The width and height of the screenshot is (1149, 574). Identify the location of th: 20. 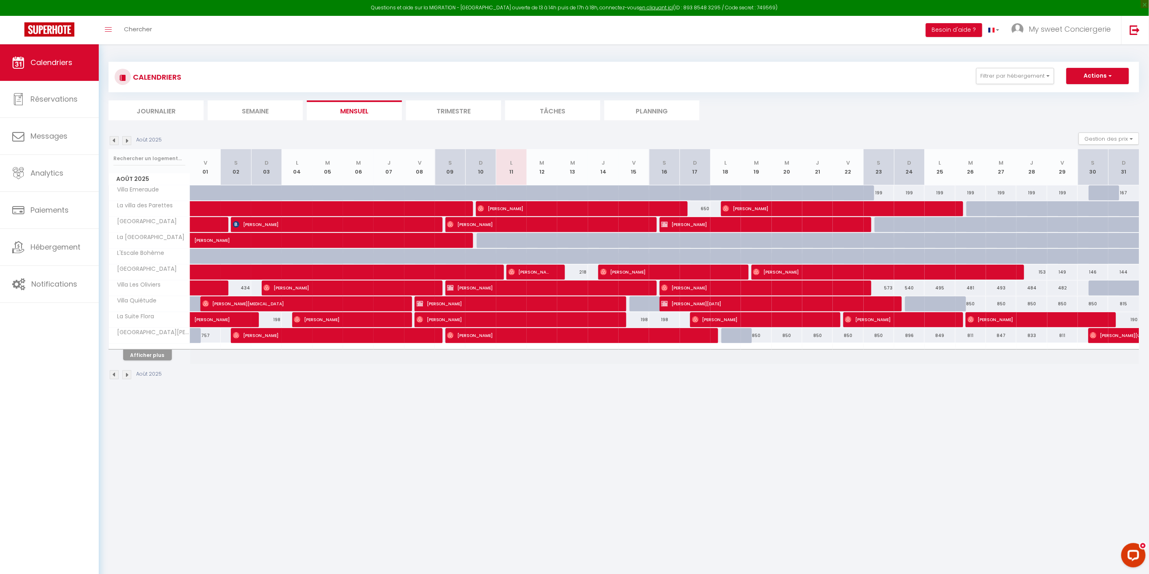
(787, 167).